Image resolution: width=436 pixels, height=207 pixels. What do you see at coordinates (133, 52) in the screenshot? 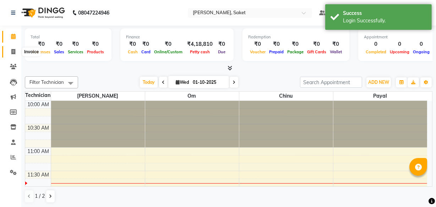
I see `span: Cash` at bounding box center [133, 52].